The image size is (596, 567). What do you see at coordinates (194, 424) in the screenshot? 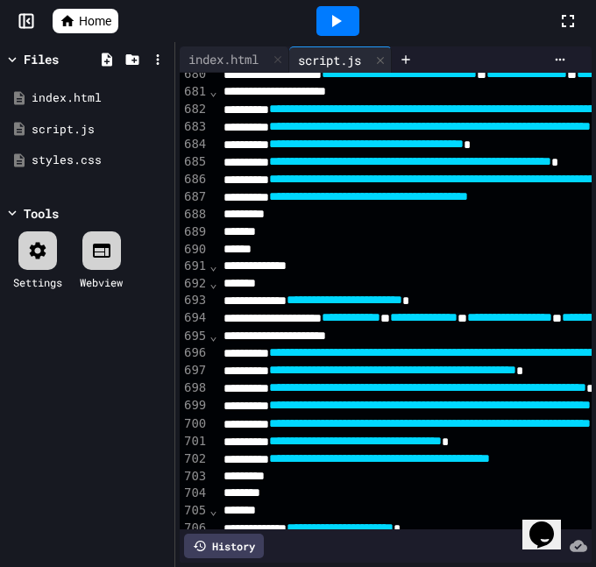
I see `div: 700` at bounding box center [194, 424].